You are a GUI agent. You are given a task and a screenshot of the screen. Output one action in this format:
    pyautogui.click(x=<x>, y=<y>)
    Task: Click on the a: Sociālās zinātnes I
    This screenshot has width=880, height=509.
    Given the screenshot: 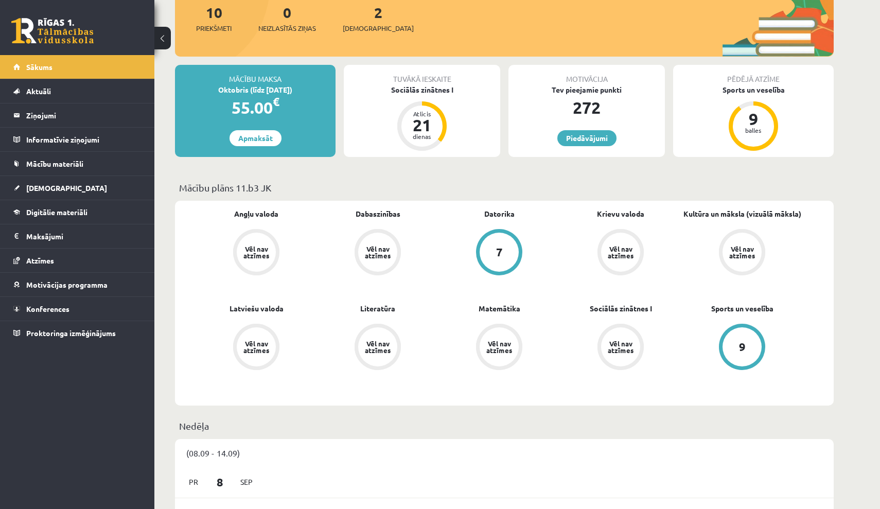 What is the action you would take?
    pyautogui.click(x=621, y=308)
    